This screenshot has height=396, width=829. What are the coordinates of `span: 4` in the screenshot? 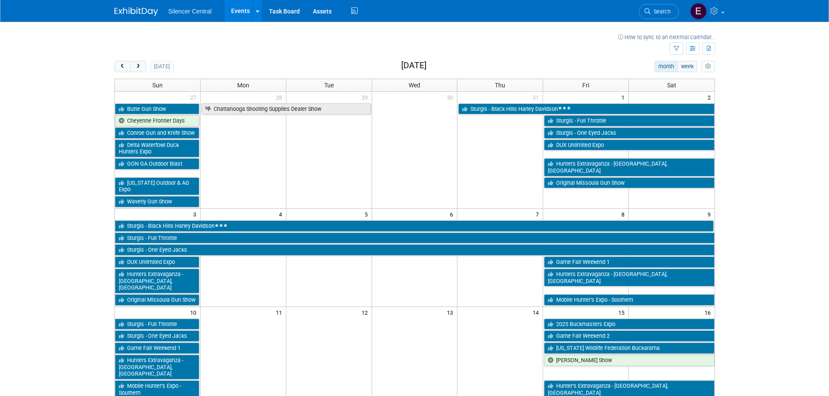 It's located at (282, 214).